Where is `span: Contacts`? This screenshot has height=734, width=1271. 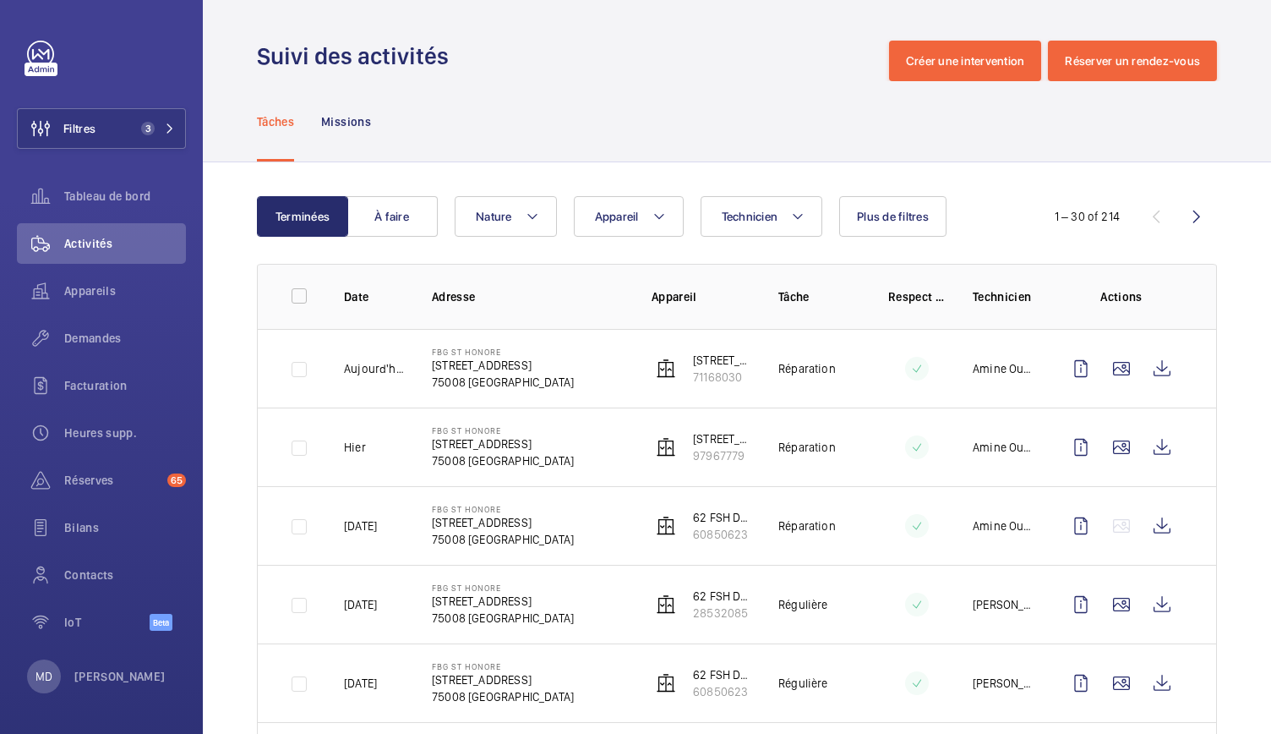 span: Contacts is located at coordinates (125, 575).